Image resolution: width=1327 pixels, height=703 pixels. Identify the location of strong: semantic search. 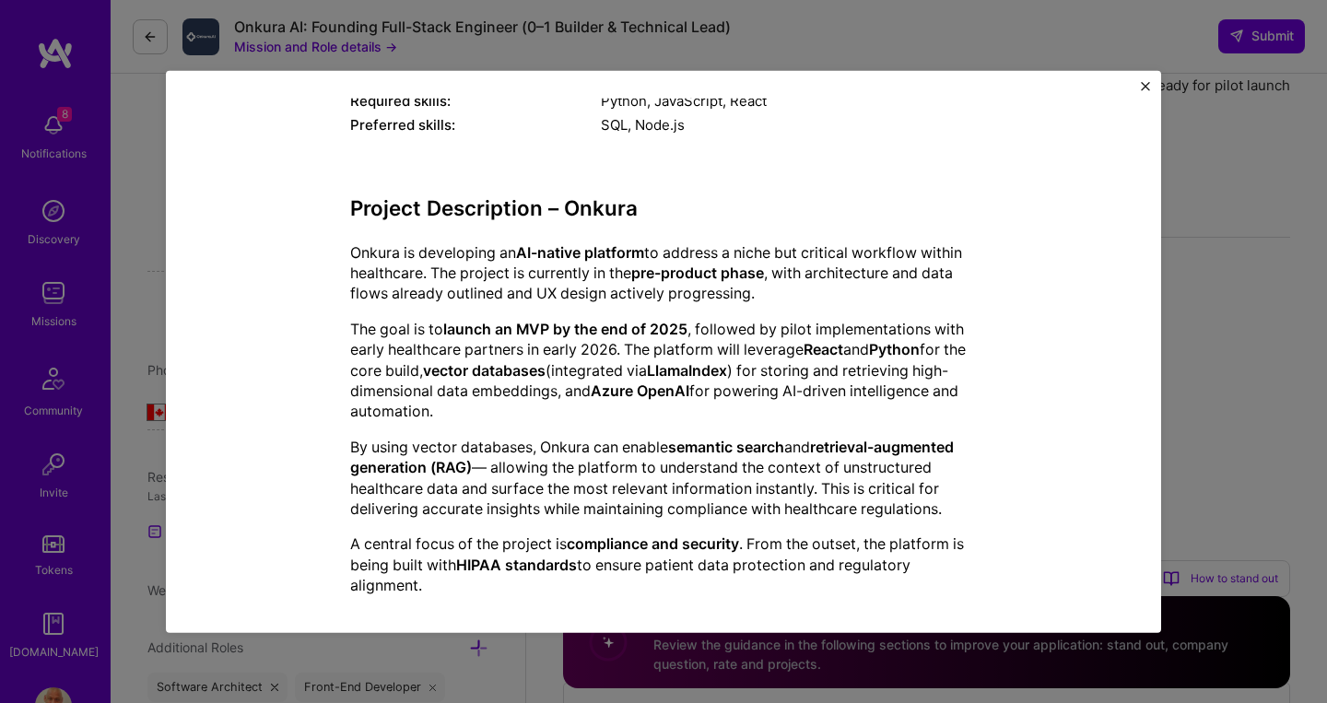
(726, 447).